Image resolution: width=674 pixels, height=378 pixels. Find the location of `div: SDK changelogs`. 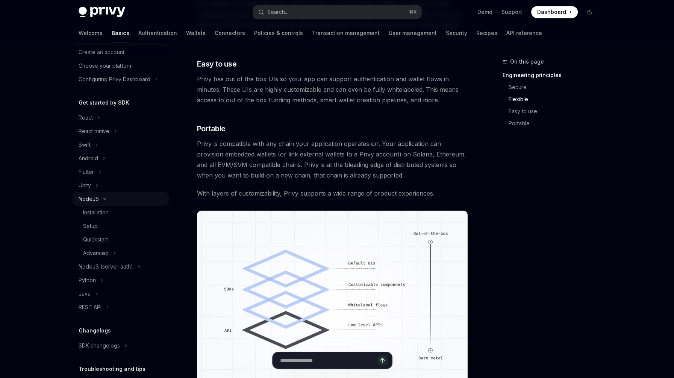

div: SDK changelogs is located at coordinates (99, 346).